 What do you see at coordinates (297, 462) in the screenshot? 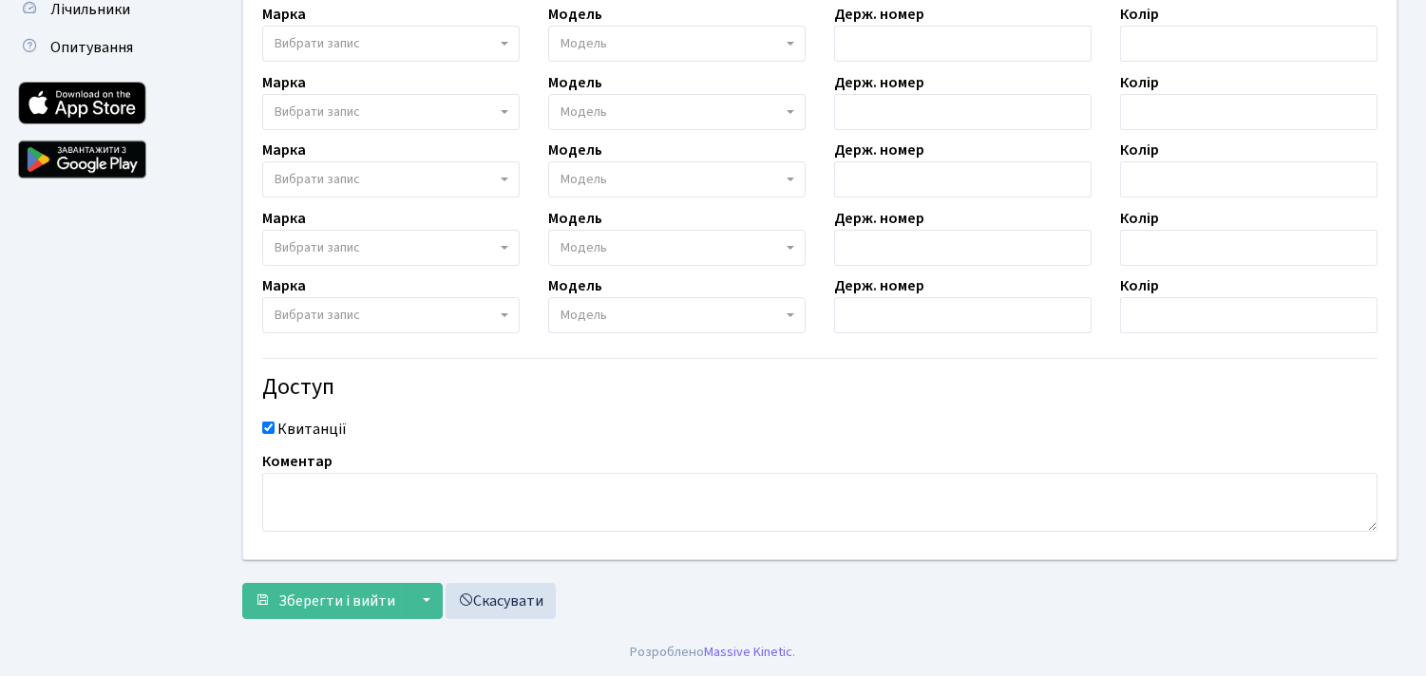
I see `label: Коментар` at bounding box center [297, 462].